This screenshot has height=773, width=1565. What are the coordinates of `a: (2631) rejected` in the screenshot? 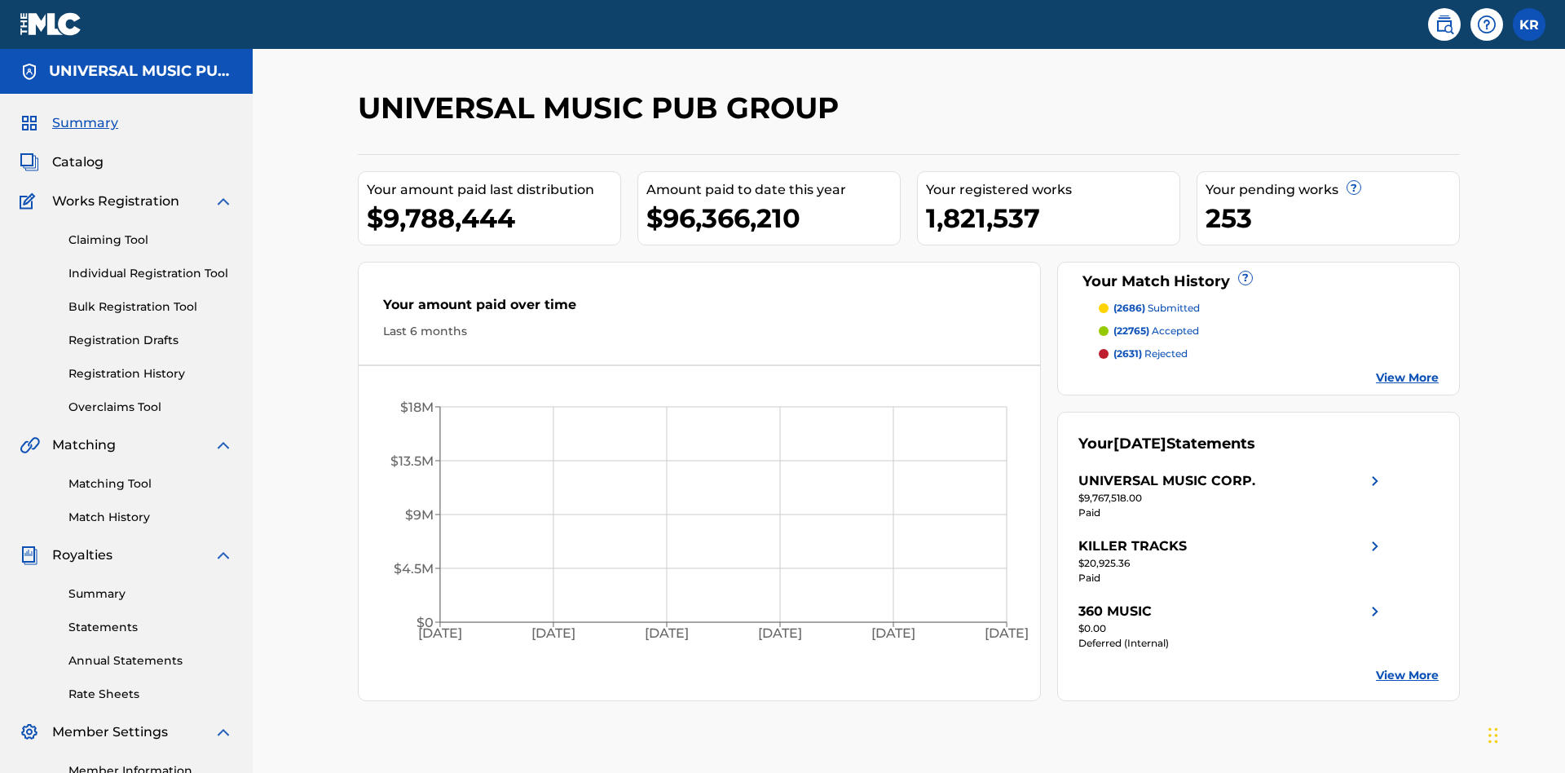 It's located at (1269, 354).